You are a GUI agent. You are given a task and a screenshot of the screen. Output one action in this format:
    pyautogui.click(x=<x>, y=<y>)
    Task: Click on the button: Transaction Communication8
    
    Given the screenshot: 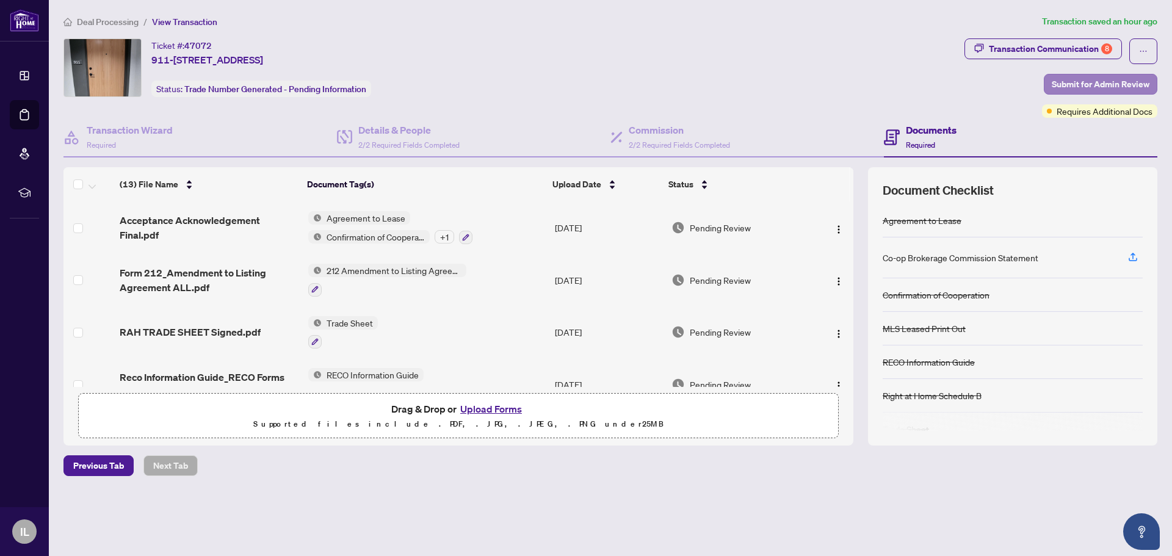 What is the action you would take?
    pyautogui.click(x=1043, y=49)
    